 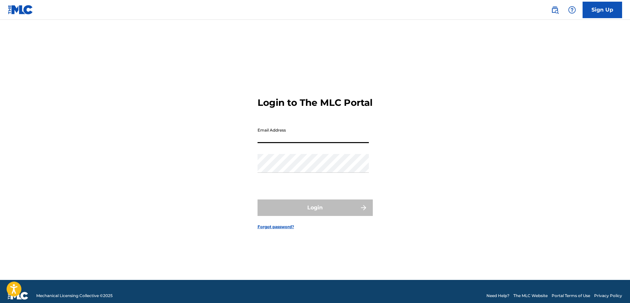 I want to click on a: The MLC Website, so click(x=530, y=295).